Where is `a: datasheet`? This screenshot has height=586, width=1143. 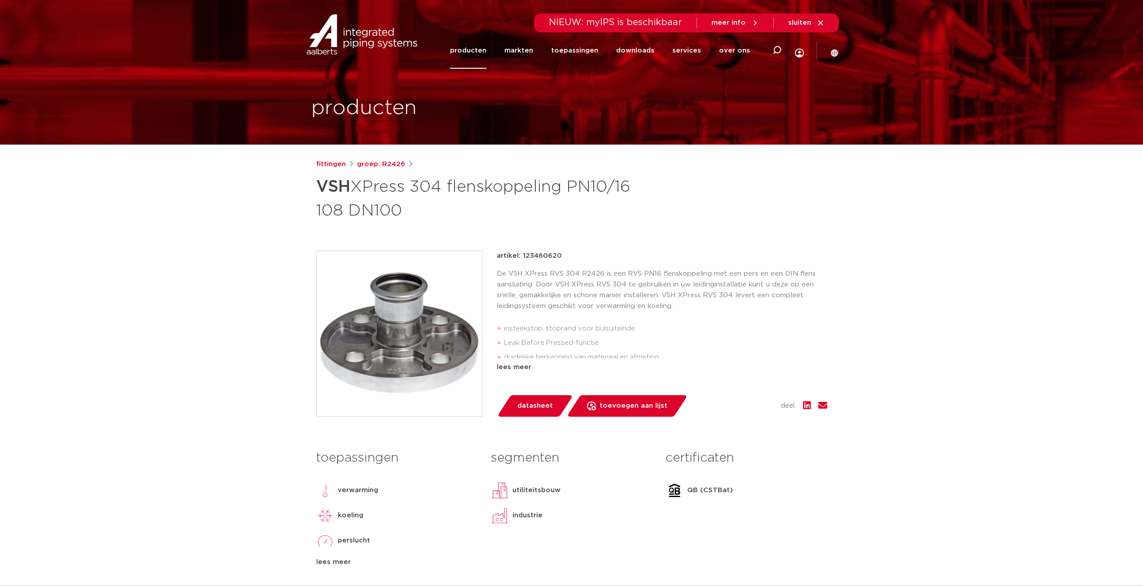 a: datasheet is located at coordinates (535, 406).